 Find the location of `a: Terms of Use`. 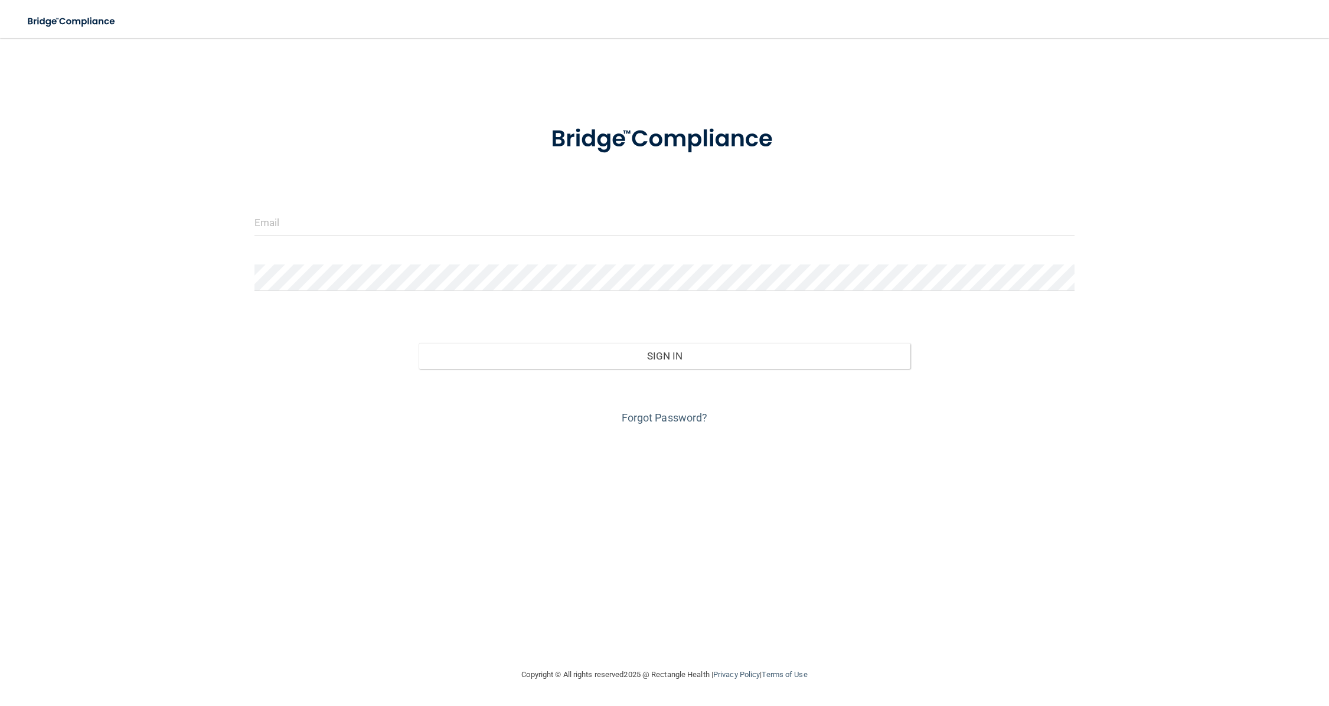

a: Terms of Use is located at coordinates (784, 674).